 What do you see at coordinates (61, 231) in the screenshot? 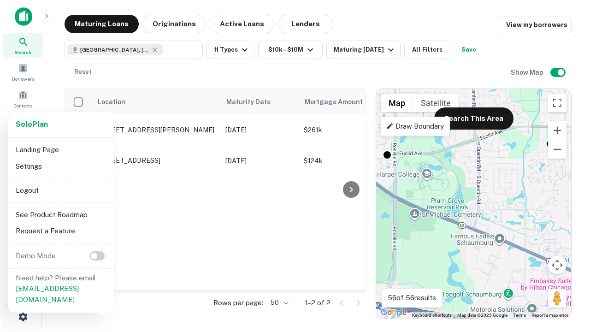
I see `li: Request a Feature` at bounding box center [61, 231].